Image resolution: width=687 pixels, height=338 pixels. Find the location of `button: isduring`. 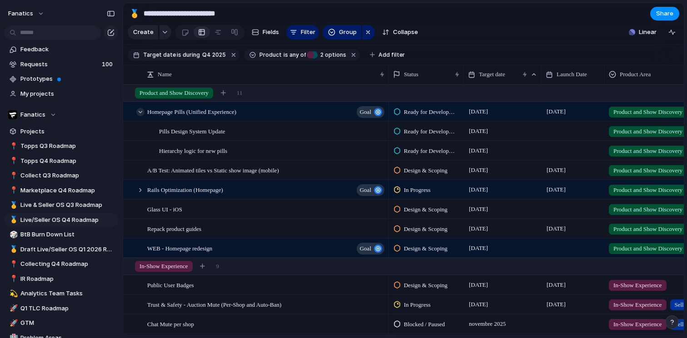

button: isduring is located at coordinates (189, 55).